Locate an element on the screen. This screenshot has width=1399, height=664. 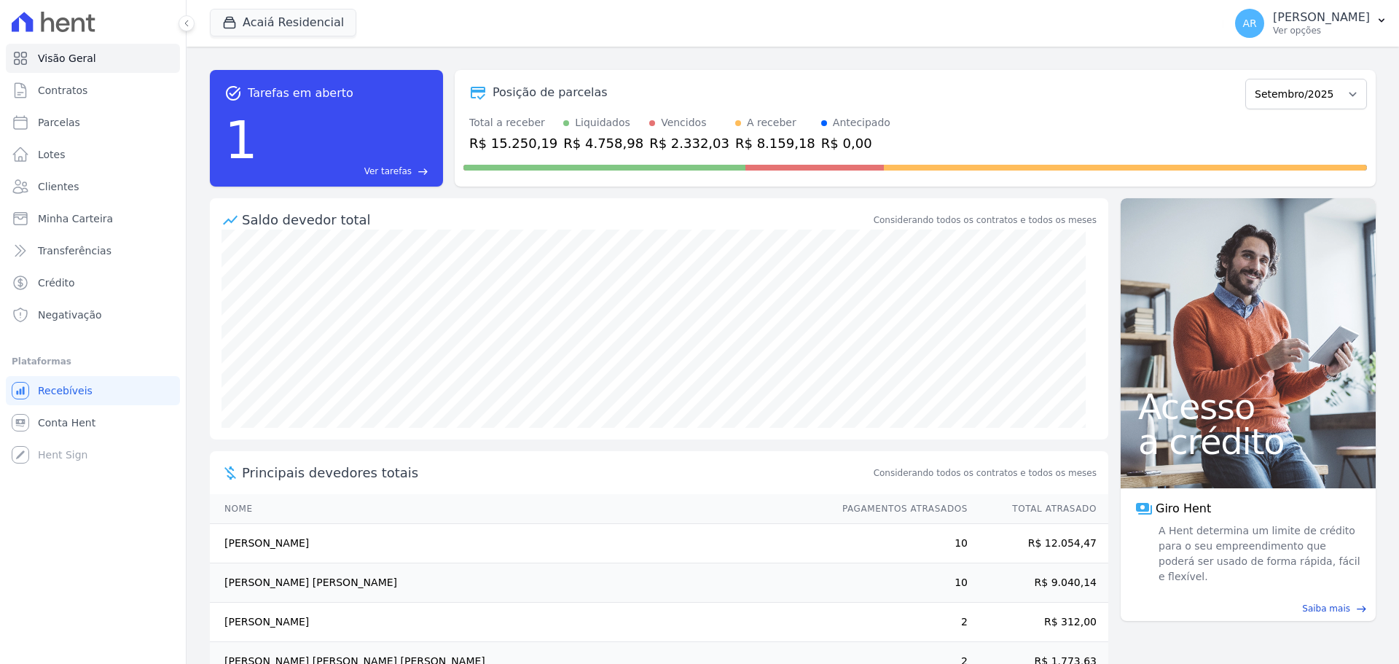
th: Nome is located at coordinates (519, 509).